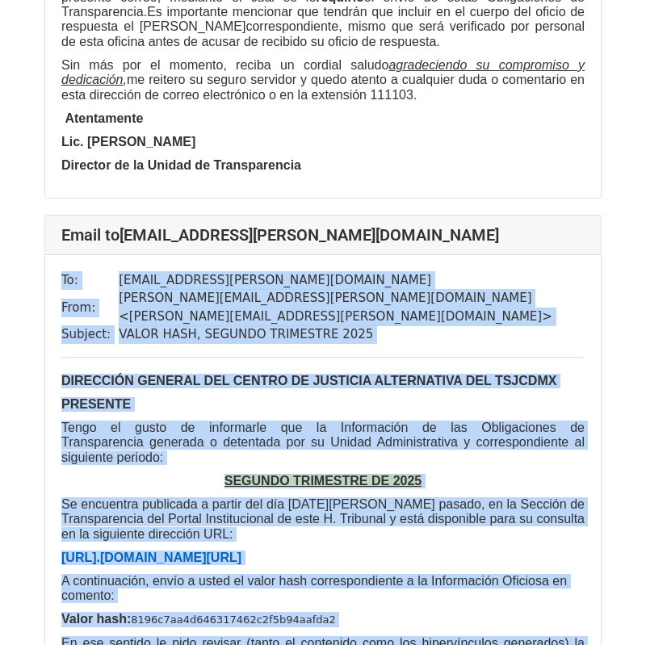  Describe the element at coordinates (96, 619) in the screenshot. I see `b: Valor hash:` at that location.